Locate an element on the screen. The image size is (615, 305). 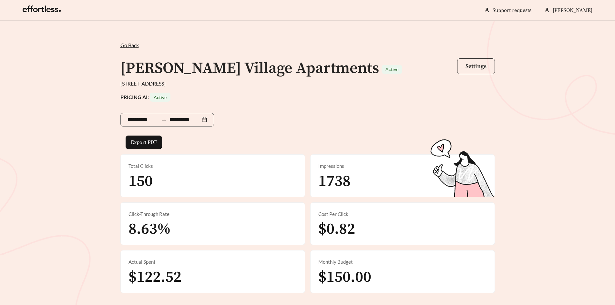
span: 8.63% is located at coordinates (150, 229).